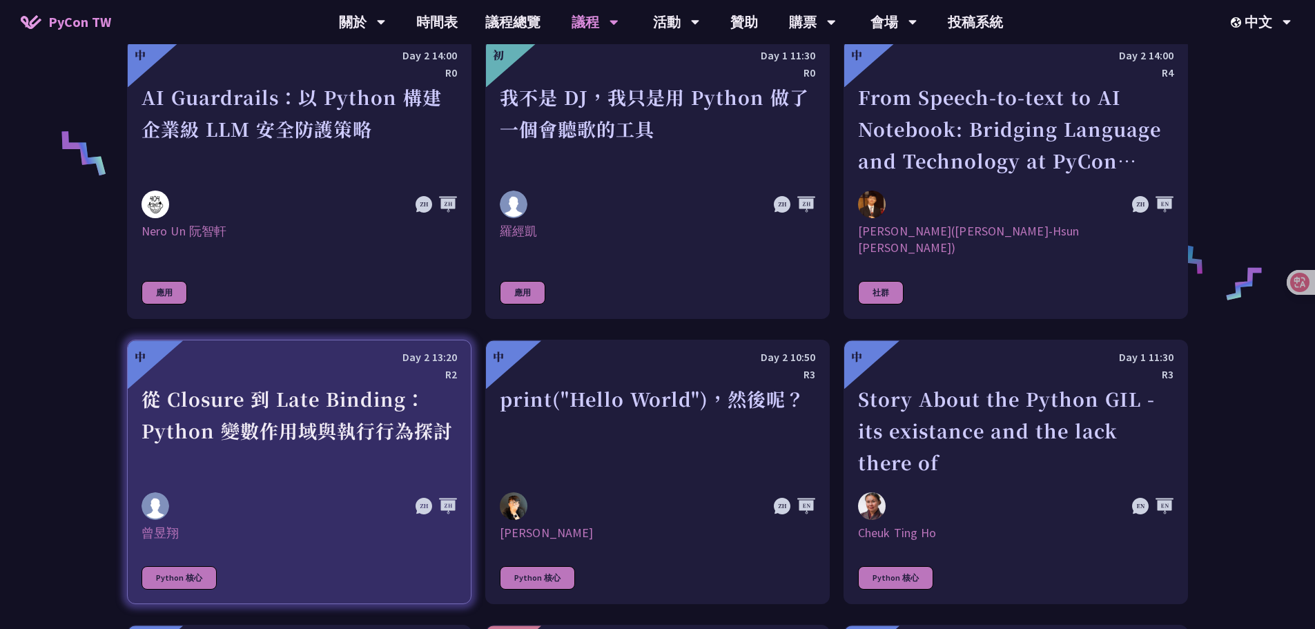  Describe the element at coordinates (299, 471) in the screenshot. I see `a: 中 Day 2 13:20 R2 從 Closure 到 Late Binding：Python 變數作用域與執行行為探討 曾昱翔 曾昱翔 Python 核心` at that location.